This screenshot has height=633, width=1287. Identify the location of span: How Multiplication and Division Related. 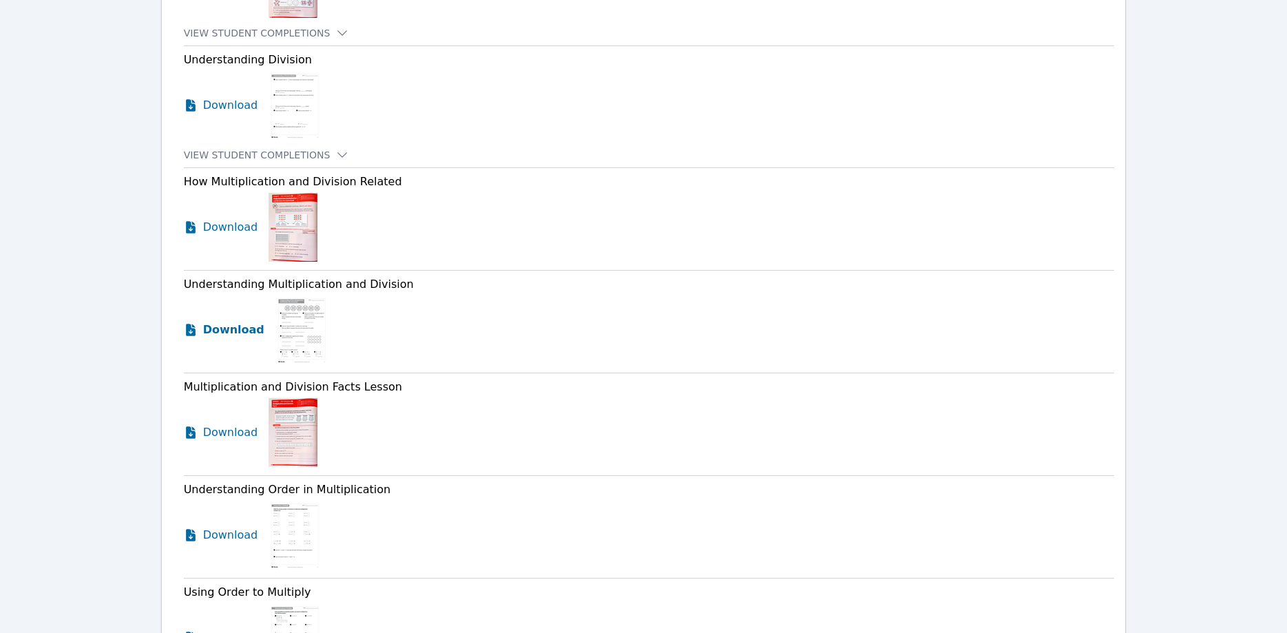
(293, 181).